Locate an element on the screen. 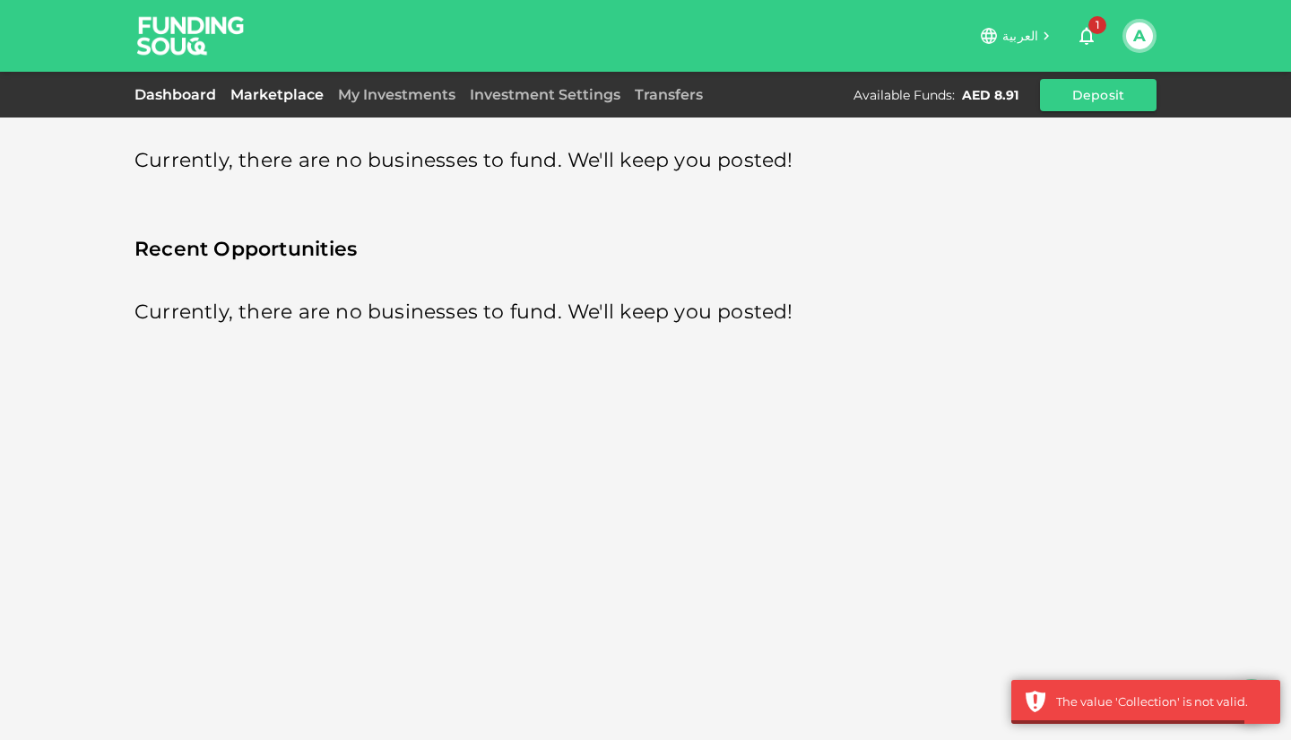  span: العربية is located at coordinates (1020, 36).